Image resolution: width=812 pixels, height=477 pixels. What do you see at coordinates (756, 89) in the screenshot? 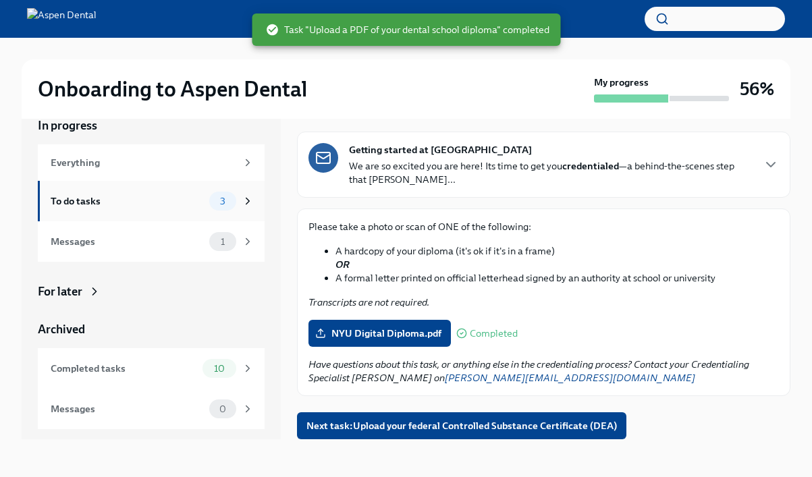
I see `h3: 56%` at bounding box center [756, 89].